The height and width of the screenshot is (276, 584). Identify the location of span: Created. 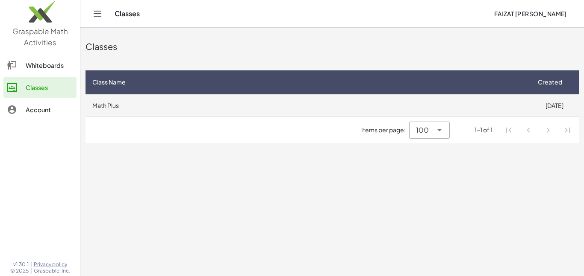
(550, 82).